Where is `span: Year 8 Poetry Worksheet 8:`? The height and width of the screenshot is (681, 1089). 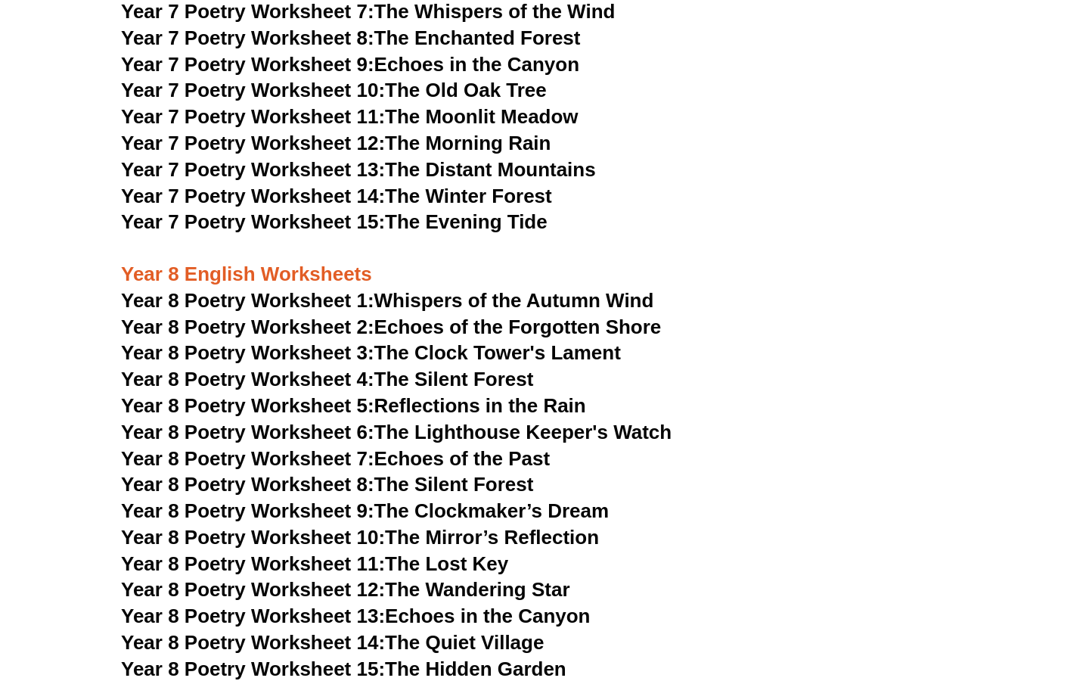 span: Year 8 Poetry Worksheet 8: is located at coordinates (247, 484).